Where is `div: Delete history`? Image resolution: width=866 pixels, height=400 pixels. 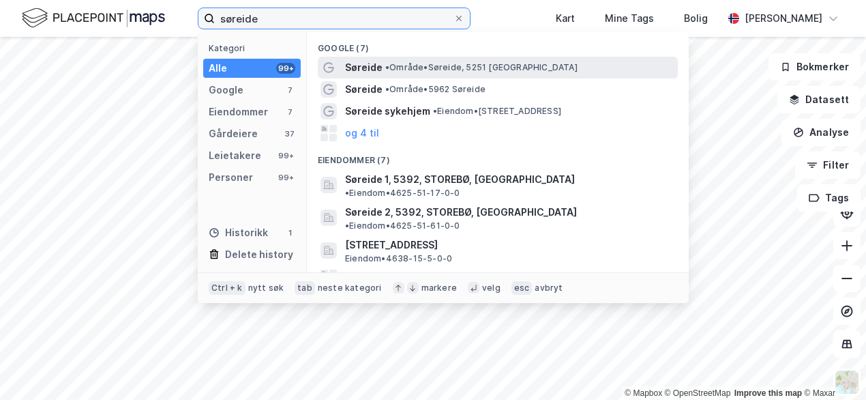
div: Delete history is located at coordinates (259, 254).